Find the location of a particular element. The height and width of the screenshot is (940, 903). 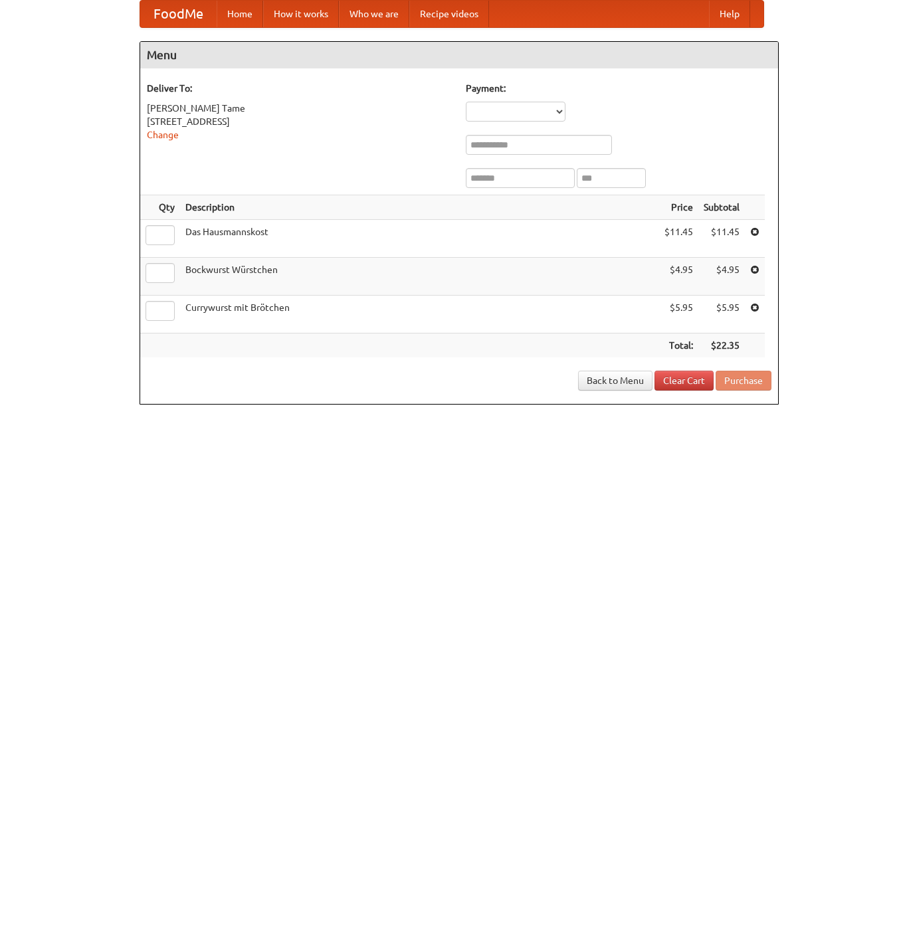

a: Help is located at coordinates (730, 14).